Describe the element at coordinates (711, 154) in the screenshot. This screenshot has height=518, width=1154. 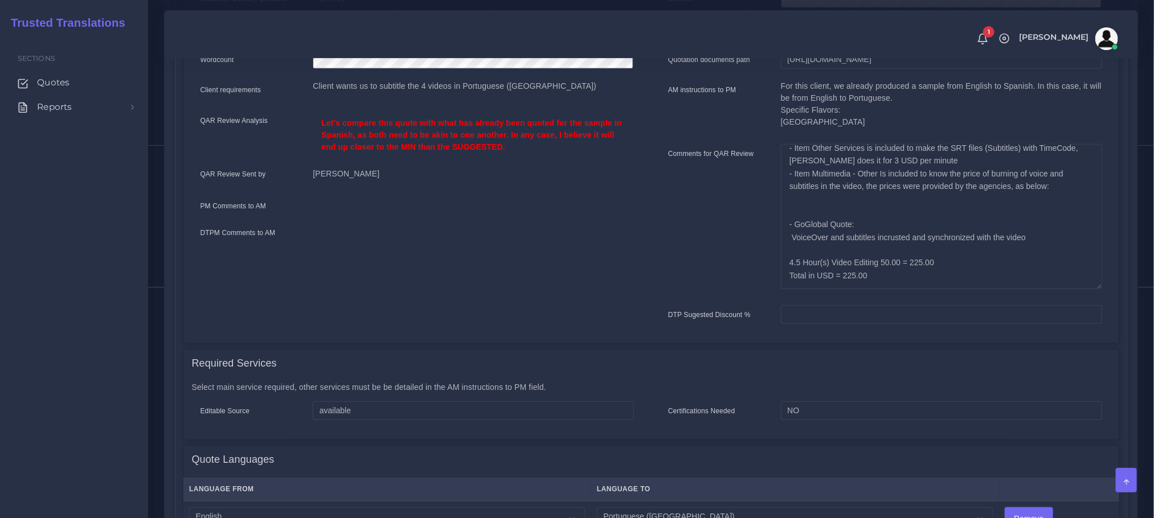
I see `label: Comments for QAR Review` at that location.